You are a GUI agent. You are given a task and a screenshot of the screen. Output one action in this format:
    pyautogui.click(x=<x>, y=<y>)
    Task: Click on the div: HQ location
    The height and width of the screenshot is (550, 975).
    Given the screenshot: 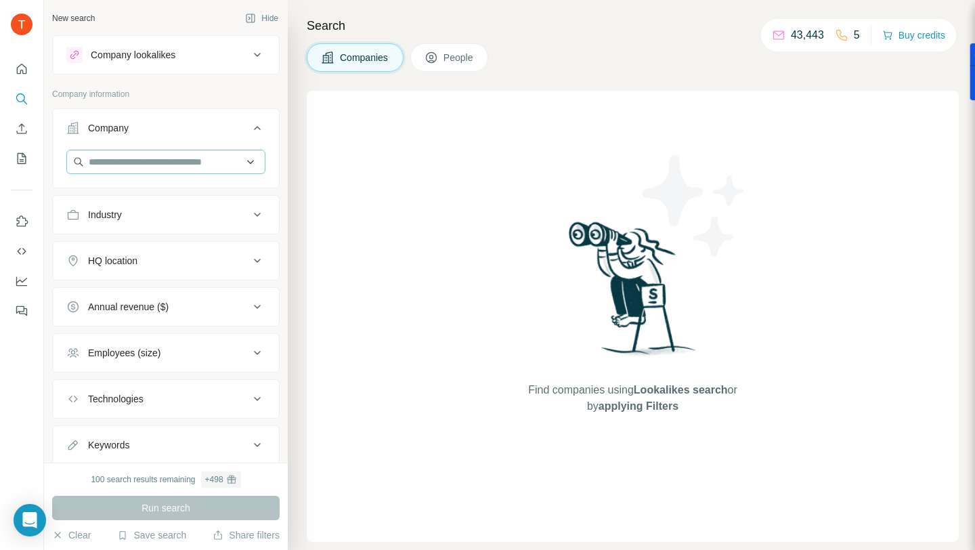 What is the action you would take?
    pyautogui.click(x=112, y=261)
    